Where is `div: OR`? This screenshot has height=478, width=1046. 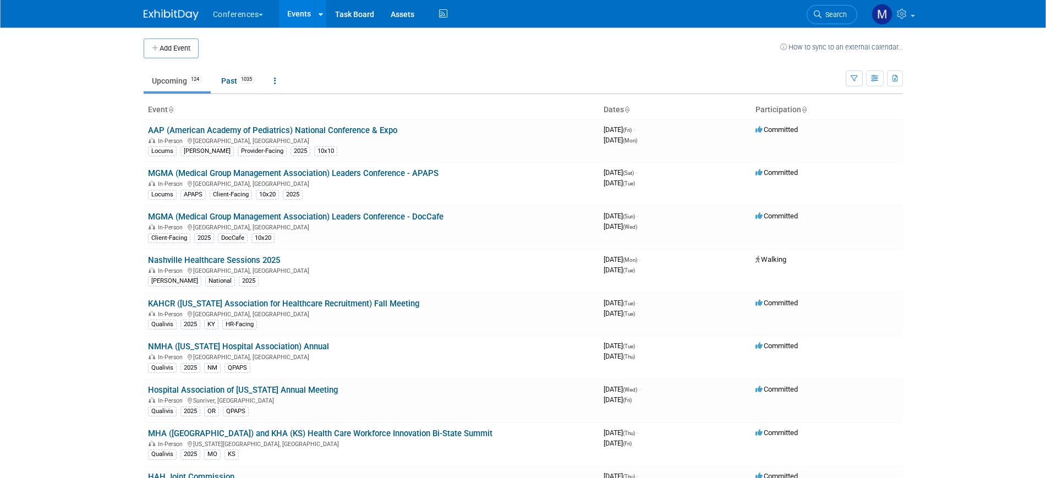 div: OR is located at coordinates (211, 411).